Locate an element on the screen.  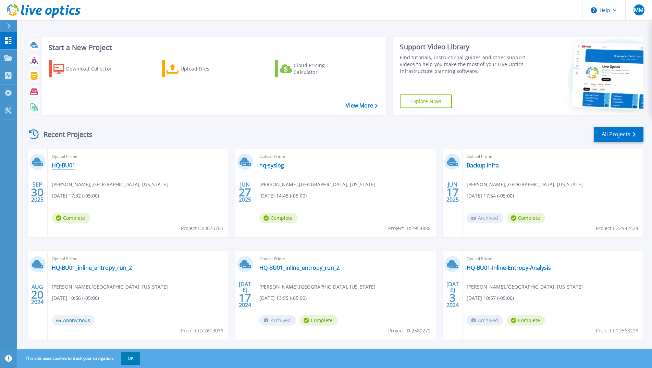
span: MM is located at coordinates (638, 10).